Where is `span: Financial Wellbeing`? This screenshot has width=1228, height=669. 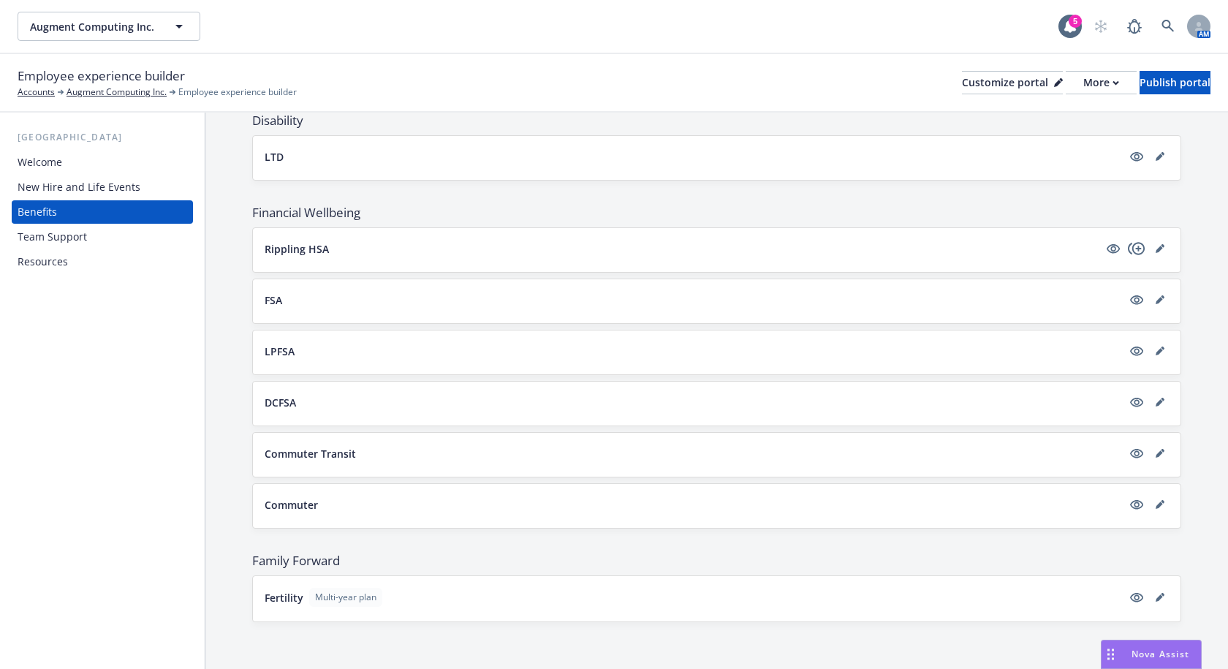 span: Financial Wellbeing is located at coordinates (716, 213).